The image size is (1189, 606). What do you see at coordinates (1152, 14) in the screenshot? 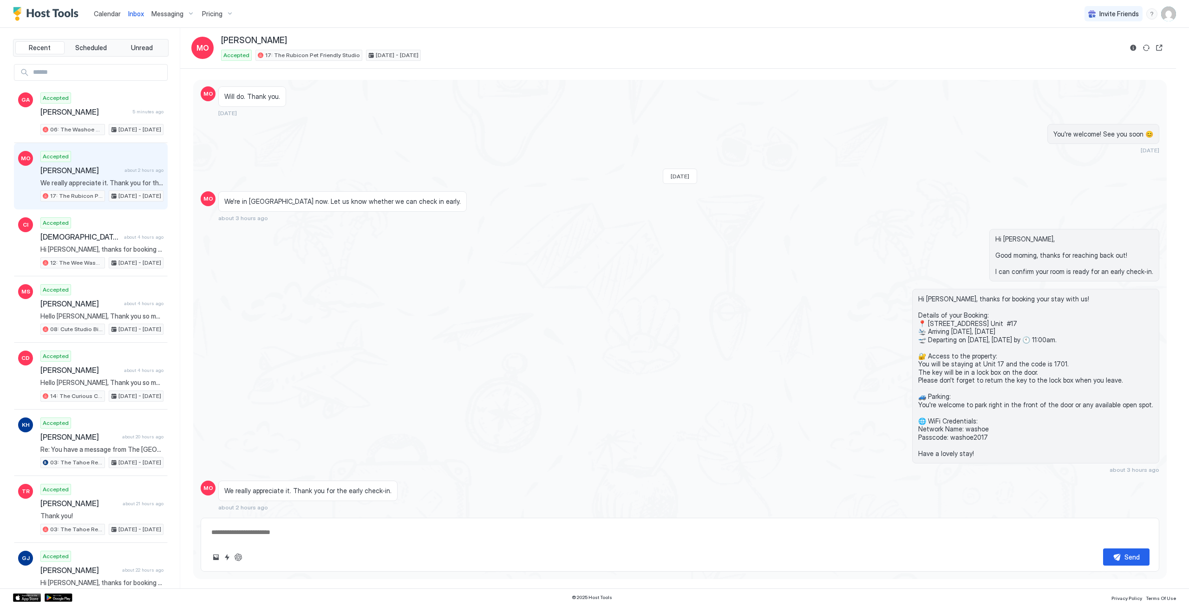
I see `div: menu` at bounding box center [1152, 14].